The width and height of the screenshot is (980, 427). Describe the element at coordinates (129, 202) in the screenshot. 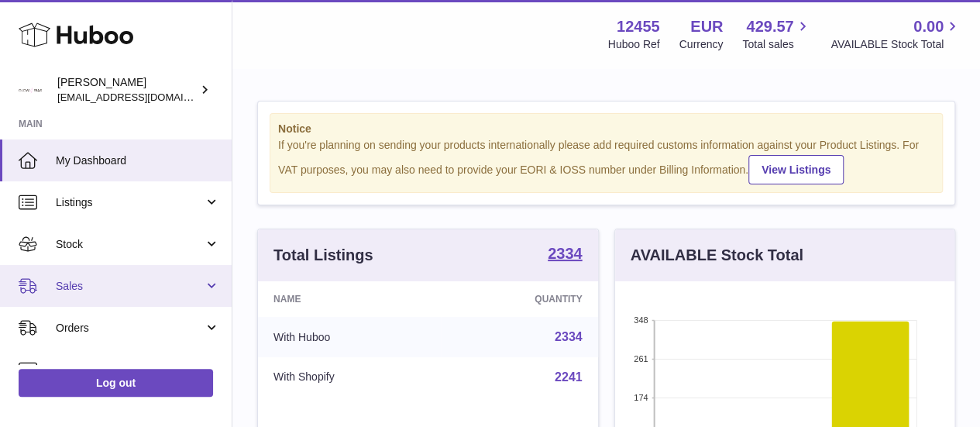

I see `span: Listings` at that location.